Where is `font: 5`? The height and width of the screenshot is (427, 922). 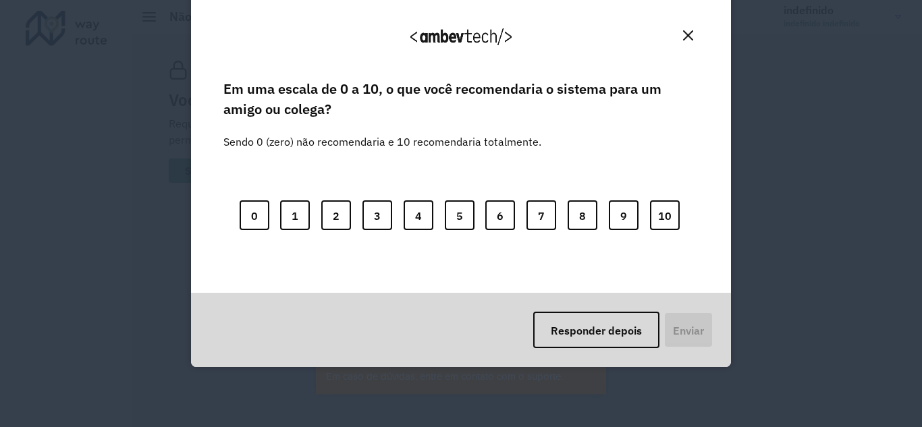 font: 5 is located at coordinates (460, 215).